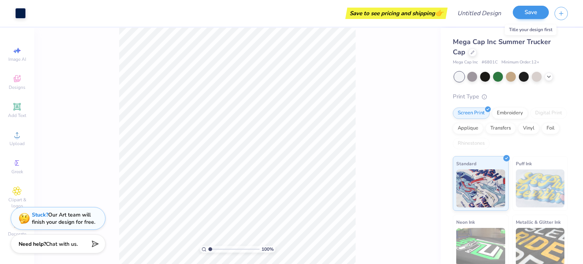 This screenshot has height=264, width=583. I want to click on span: Minimum Order: 12 +, so click(520, 62).